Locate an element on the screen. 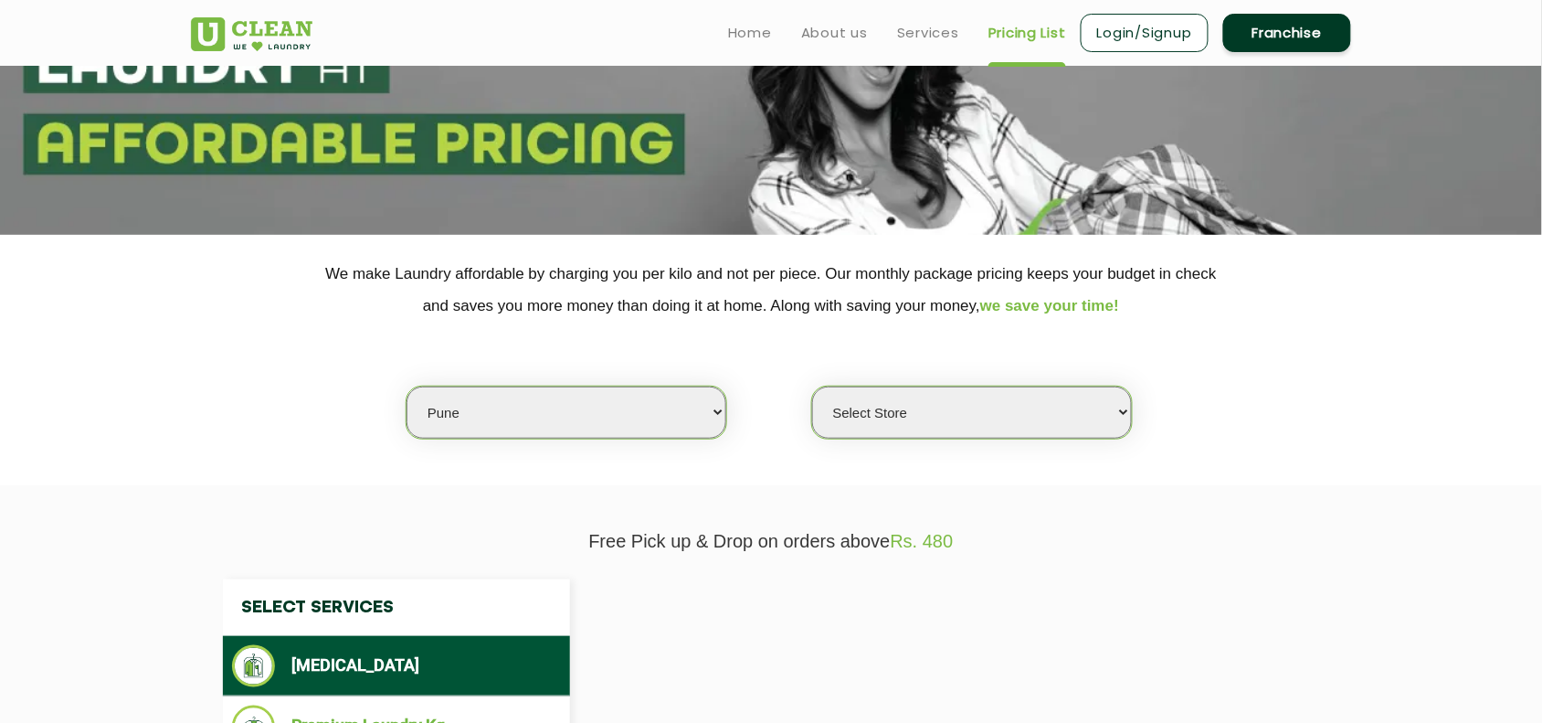 This screenshot has width=1542, height=723. img: Dry Cleaning is located at coordinates (253, 666).